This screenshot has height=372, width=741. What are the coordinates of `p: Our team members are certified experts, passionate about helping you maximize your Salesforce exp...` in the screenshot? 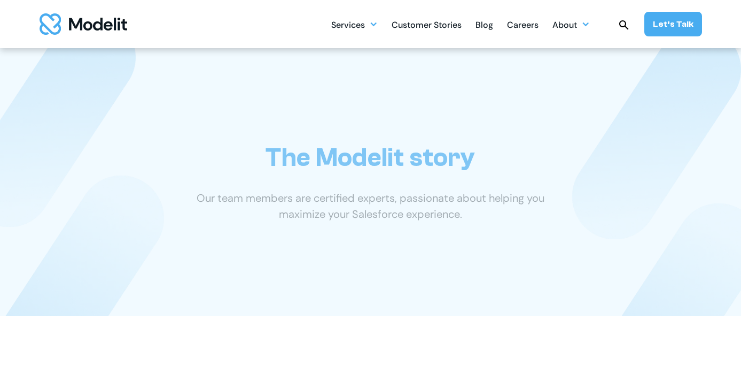 It's located at (371, 206).